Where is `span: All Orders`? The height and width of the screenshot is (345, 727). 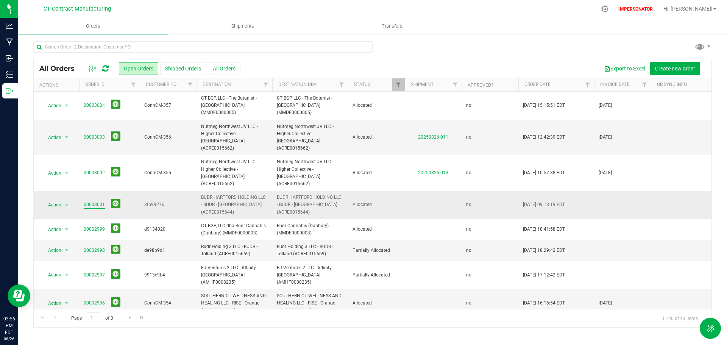
span: All Orders is located at coordinates (61, 69).